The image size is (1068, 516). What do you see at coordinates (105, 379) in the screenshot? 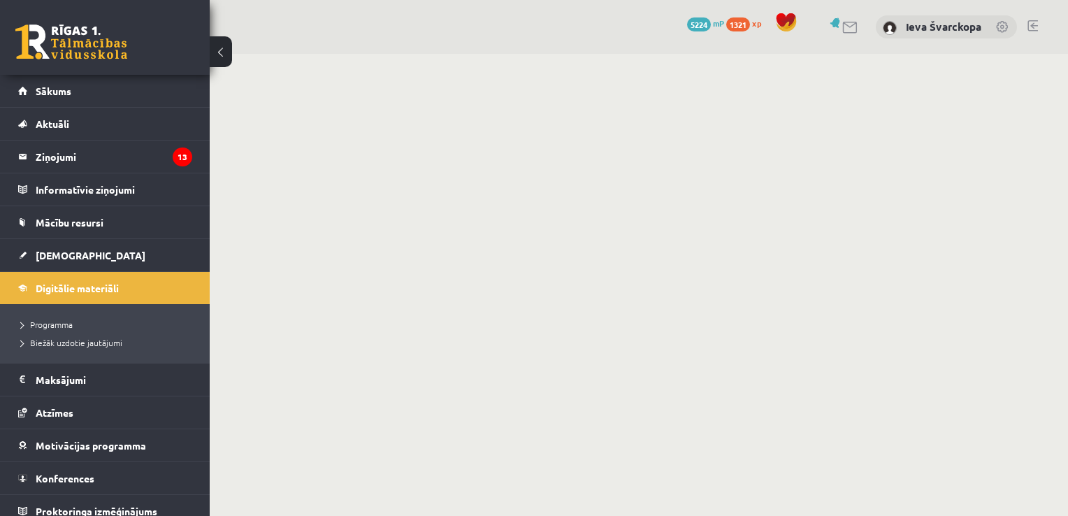
I see `a: Maksājumi` at bounding box center [105, 379].